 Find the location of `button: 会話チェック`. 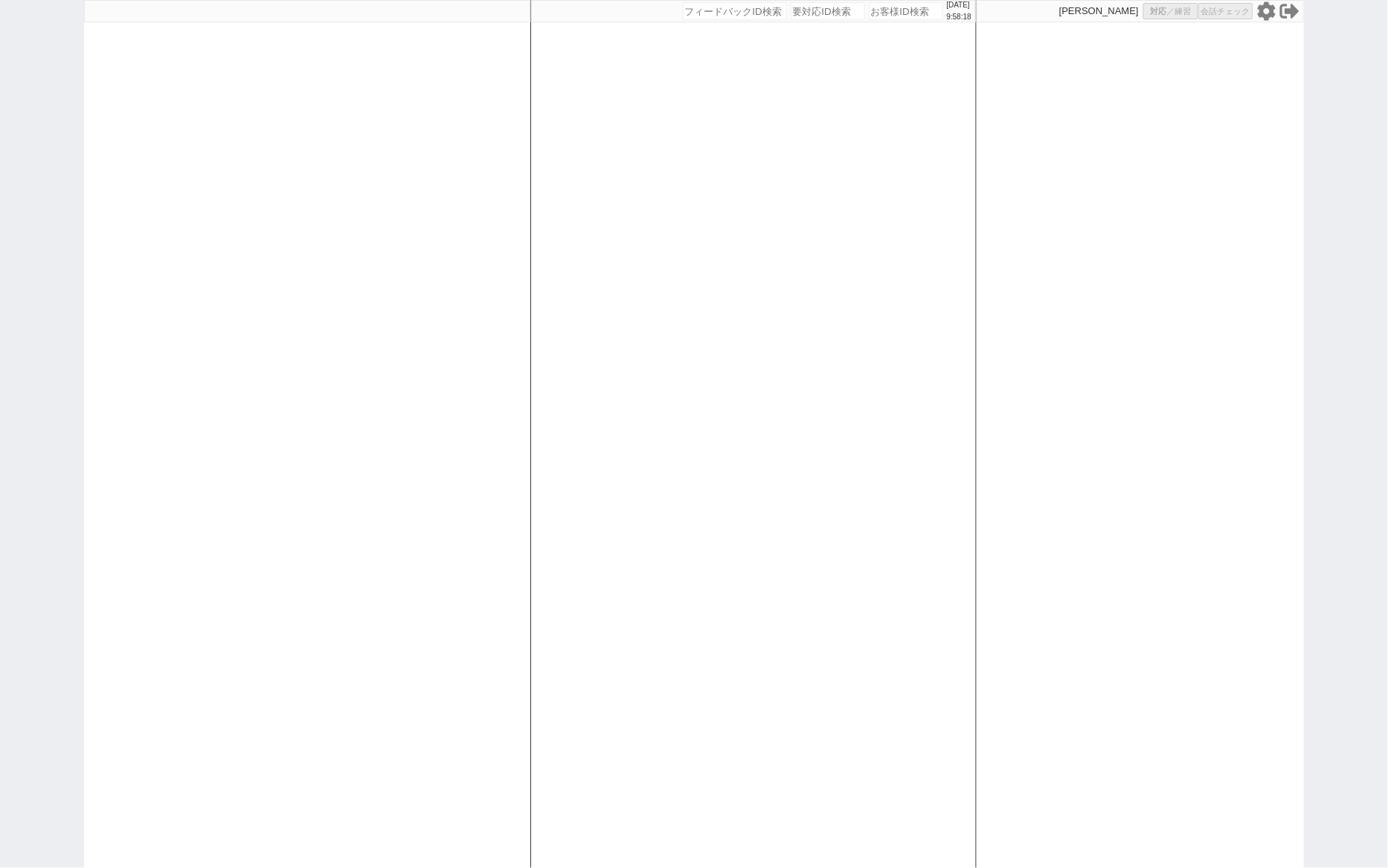

button: 会話チェック is located at coordinates (1227, 12).